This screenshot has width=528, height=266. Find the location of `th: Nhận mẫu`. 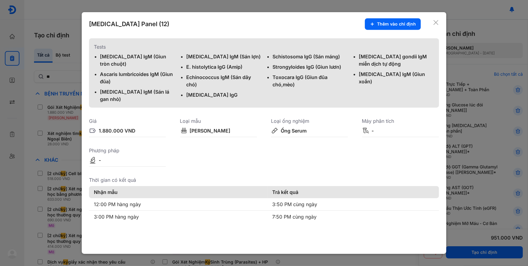

th: Nhận mẫu is located at coordinates (178, 192).